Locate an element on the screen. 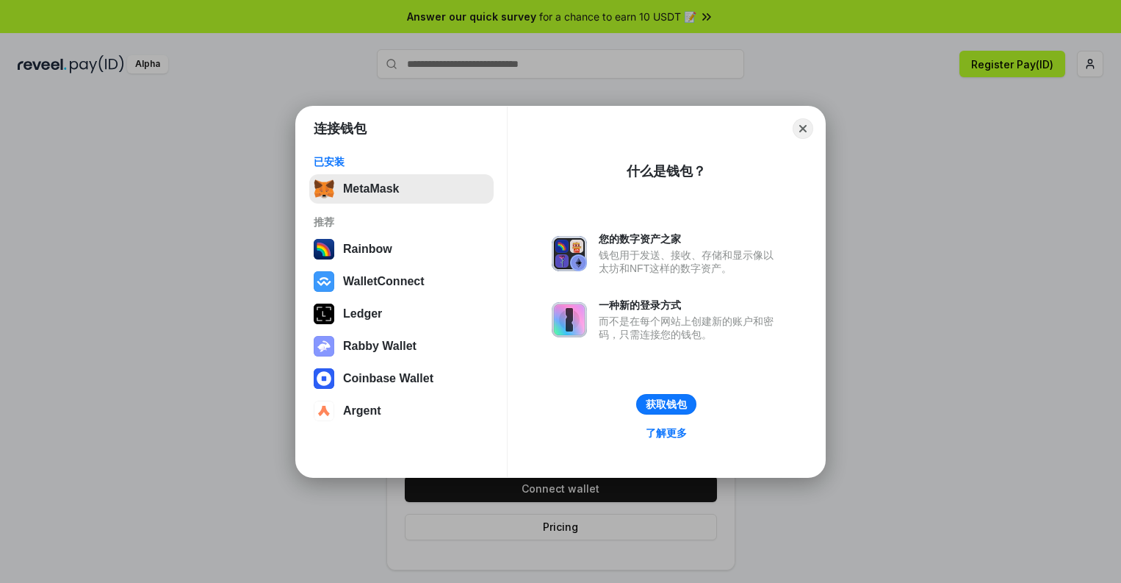  div: 了解更多 is located at coordinates (666, 433).